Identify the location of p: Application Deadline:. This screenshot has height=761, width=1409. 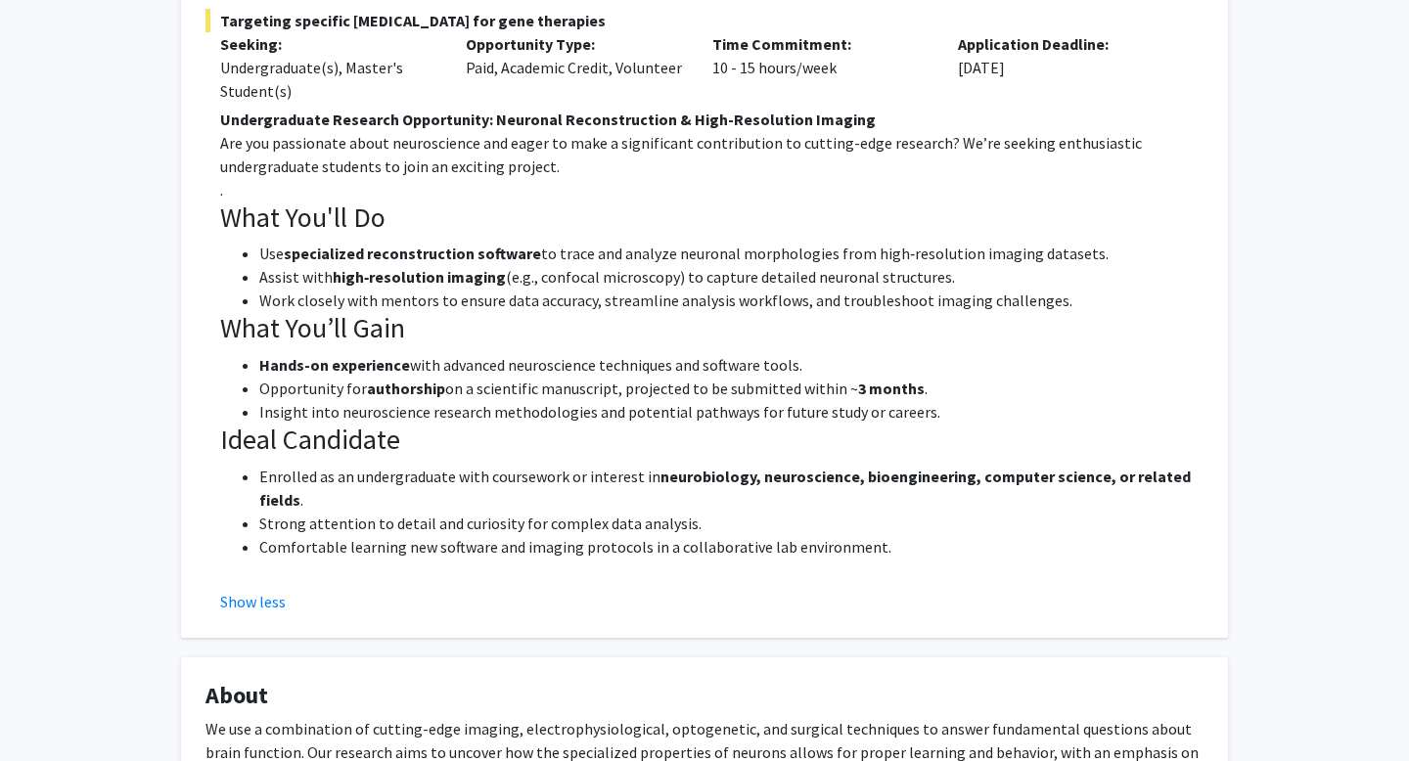
(1066, 44).